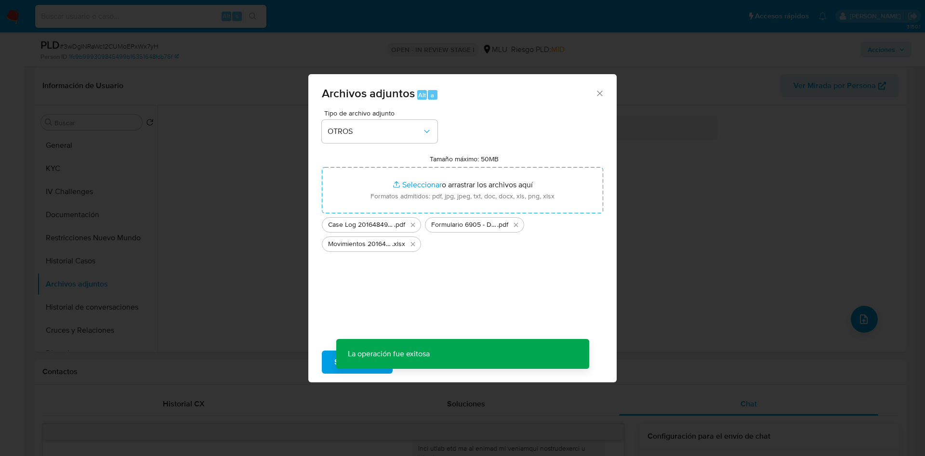 The width and height of the screenshot is (925, 456). I want to click on span: Cancelar, so click(424, 362).